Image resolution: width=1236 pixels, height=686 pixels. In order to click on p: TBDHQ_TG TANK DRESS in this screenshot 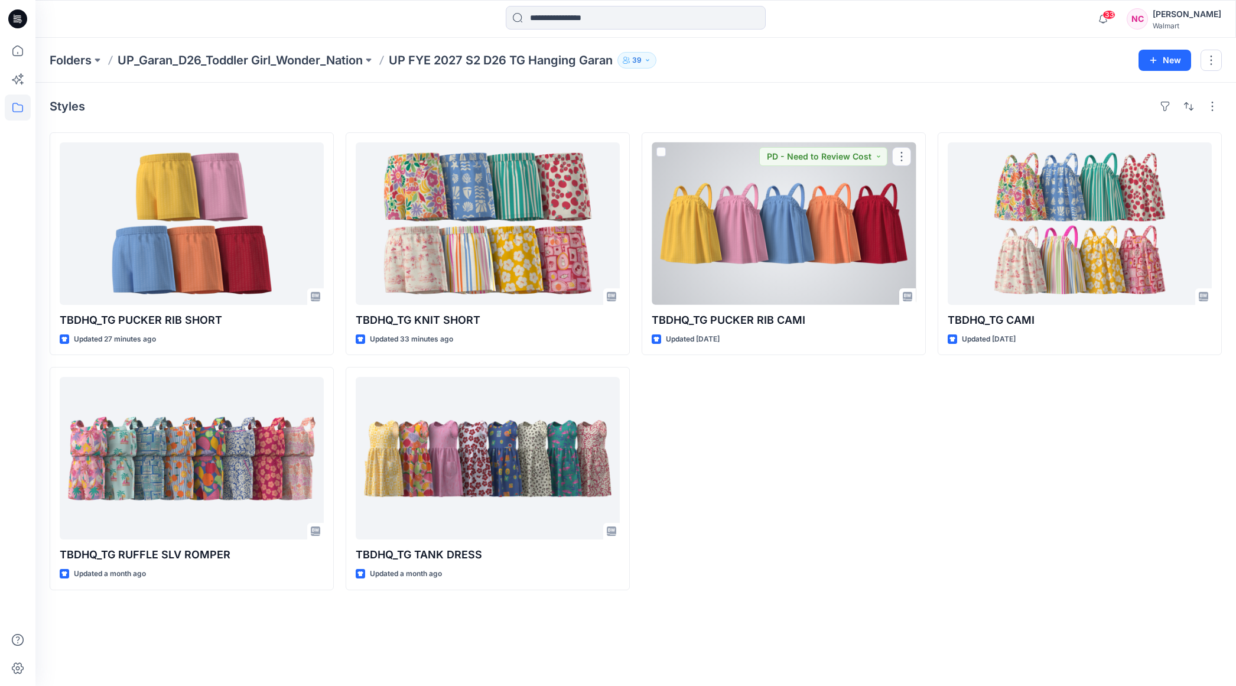, I will do `click(487, 555)`.